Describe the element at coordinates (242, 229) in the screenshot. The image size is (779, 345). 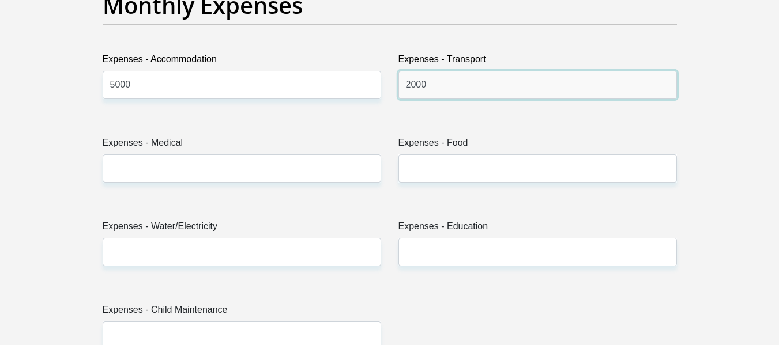
I see `label: Expenses - Water/Electricity` at that location.